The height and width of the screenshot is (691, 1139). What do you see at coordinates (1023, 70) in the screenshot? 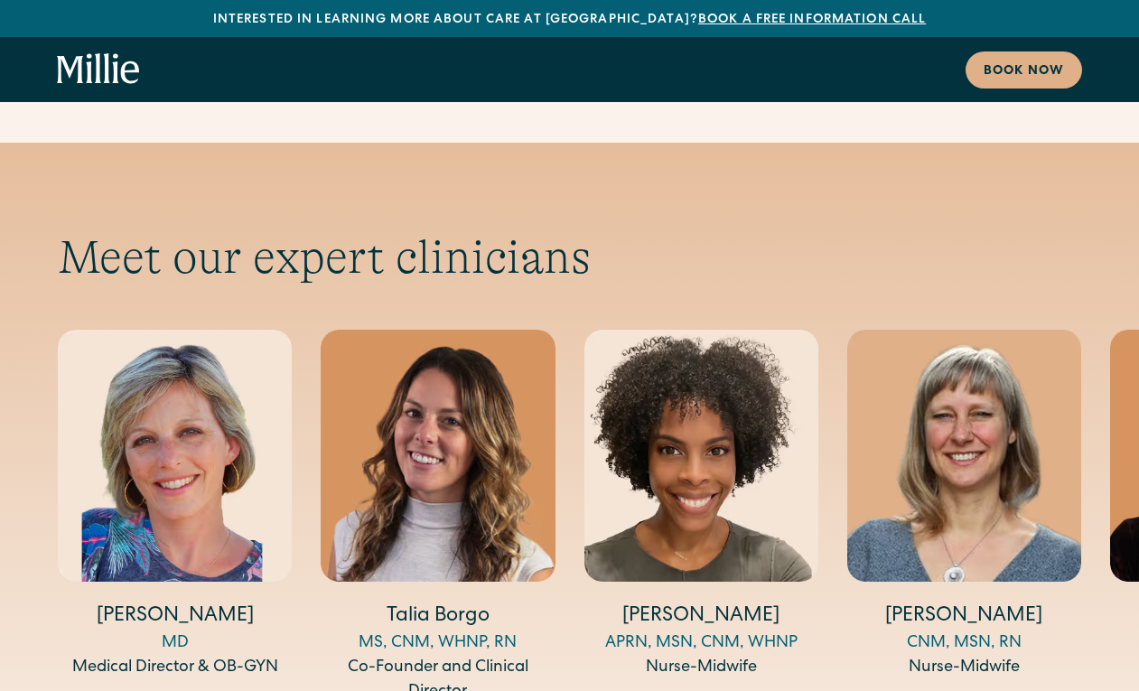
I see `a: Book now` at bounding box center [1023, 70].